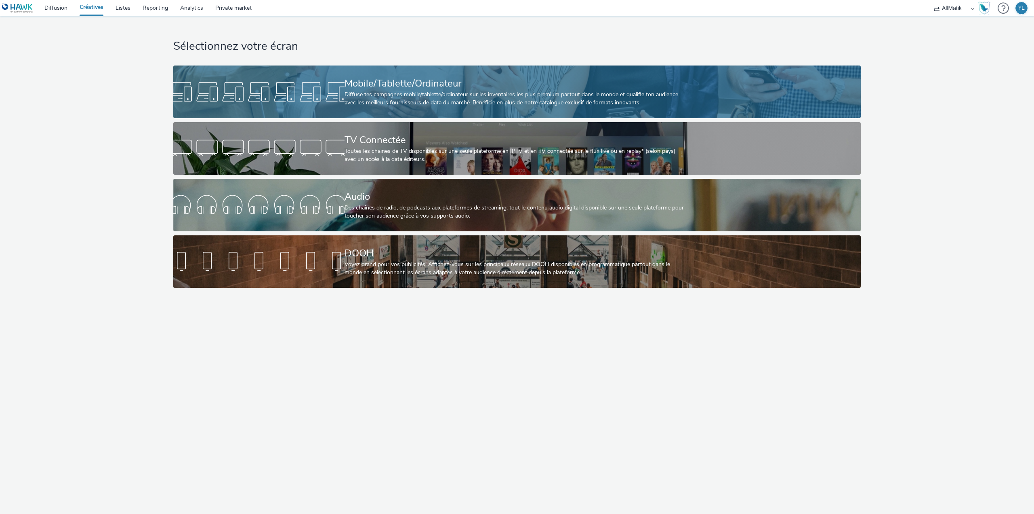 The height and width of the screenshot is (514, 1034). What do you see at coordinates (986, 8) in the screenshot?
I see `a: Hawk Academy` at bounding box center [986, 8].